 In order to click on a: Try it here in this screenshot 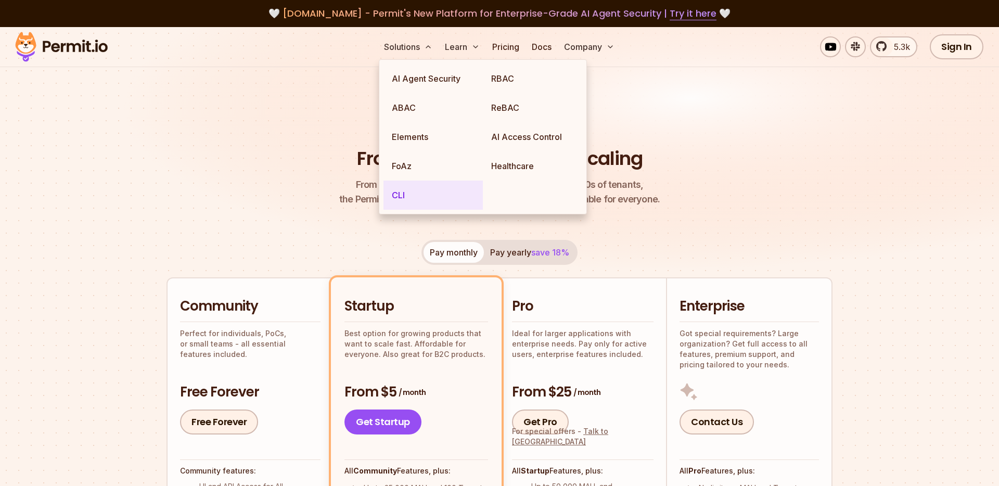, I will do `click(693, 14)`.